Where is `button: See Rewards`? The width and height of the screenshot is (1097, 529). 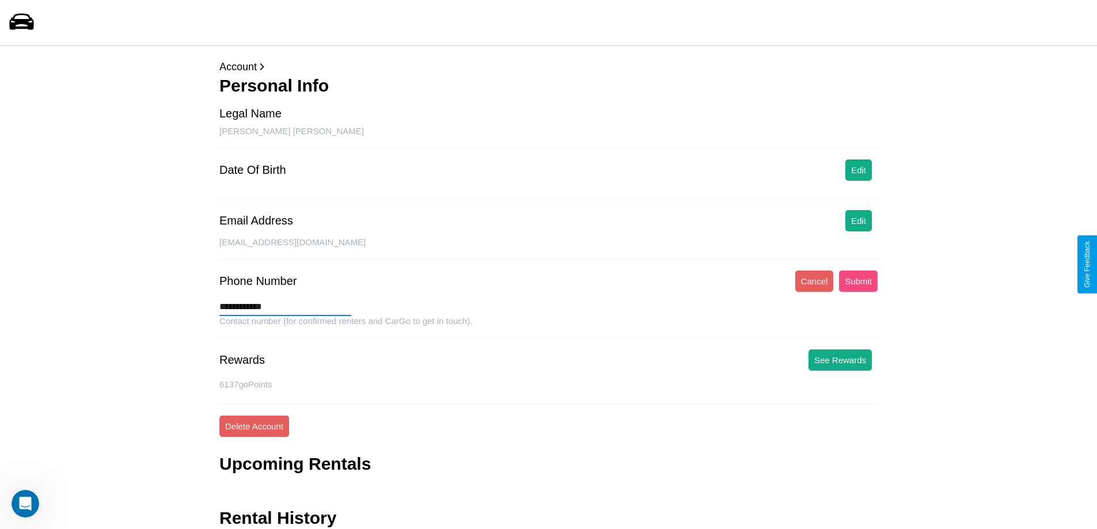
button: See Rewards is located at coordinates (840, 360).